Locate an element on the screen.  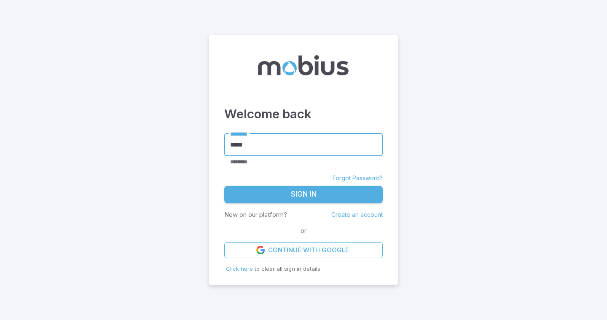
p: New on our platform? is located at coordinates (255, 215).